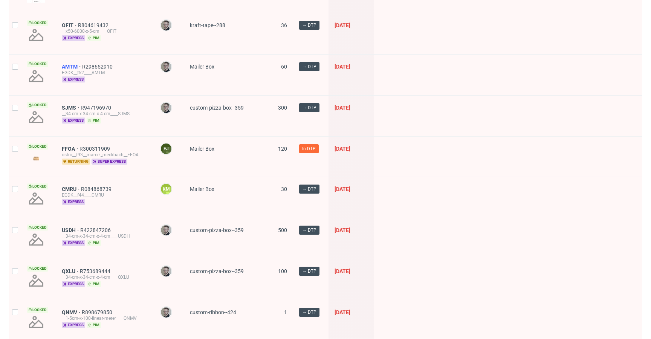  I want to click on div: __1-5cm-x-100-linear-meter____QNMV, so click(105, 318).